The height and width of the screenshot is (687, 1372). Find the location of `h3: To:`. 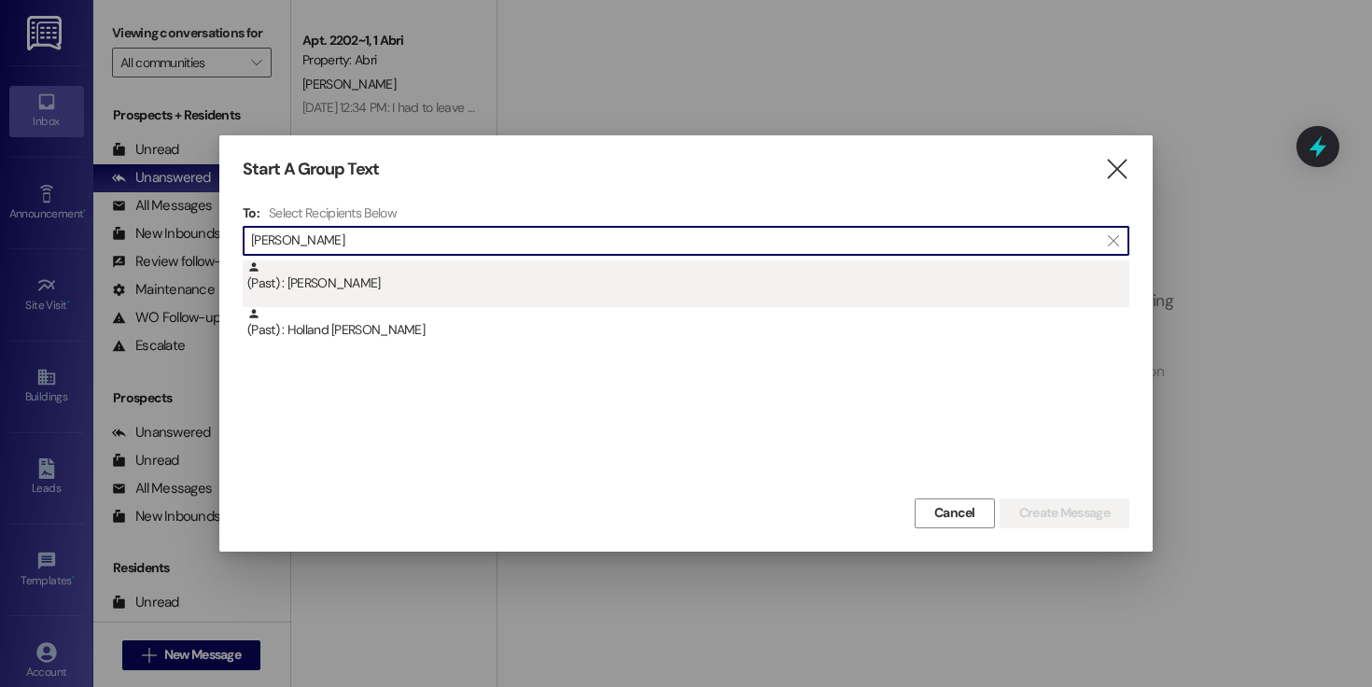

h3: To: is located at coordinates (251, 213).